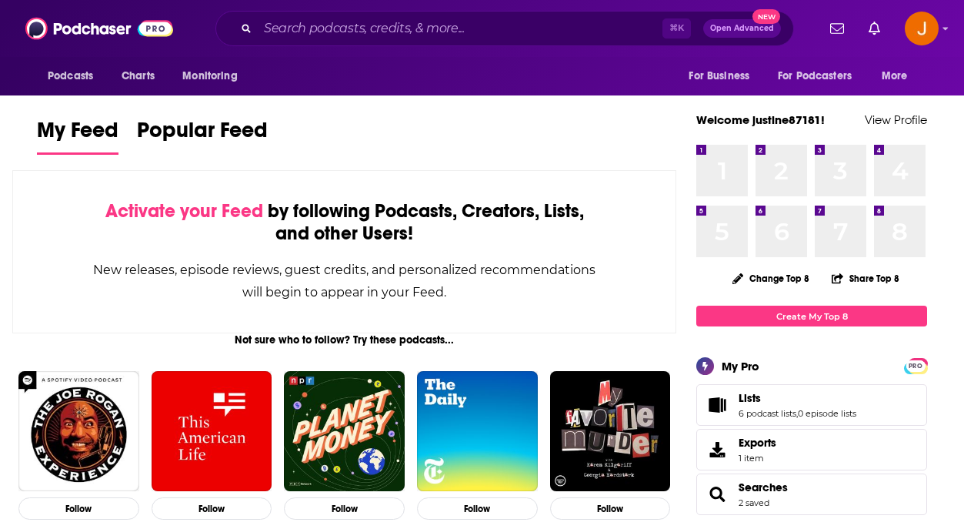 The height and width of the screenshot is (529, 964). I want to click on span: Monitoring, so click(209, 76).